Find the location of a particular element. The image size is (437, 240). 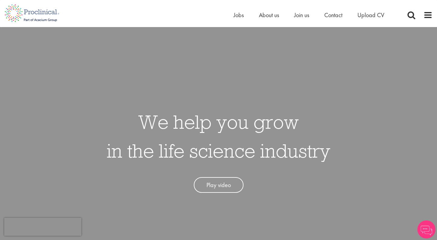

a: Contact is located at coordinates (333, 15).